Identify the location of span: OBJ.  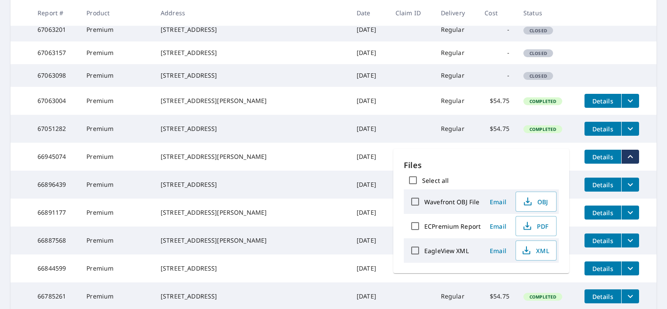
(535, 202).